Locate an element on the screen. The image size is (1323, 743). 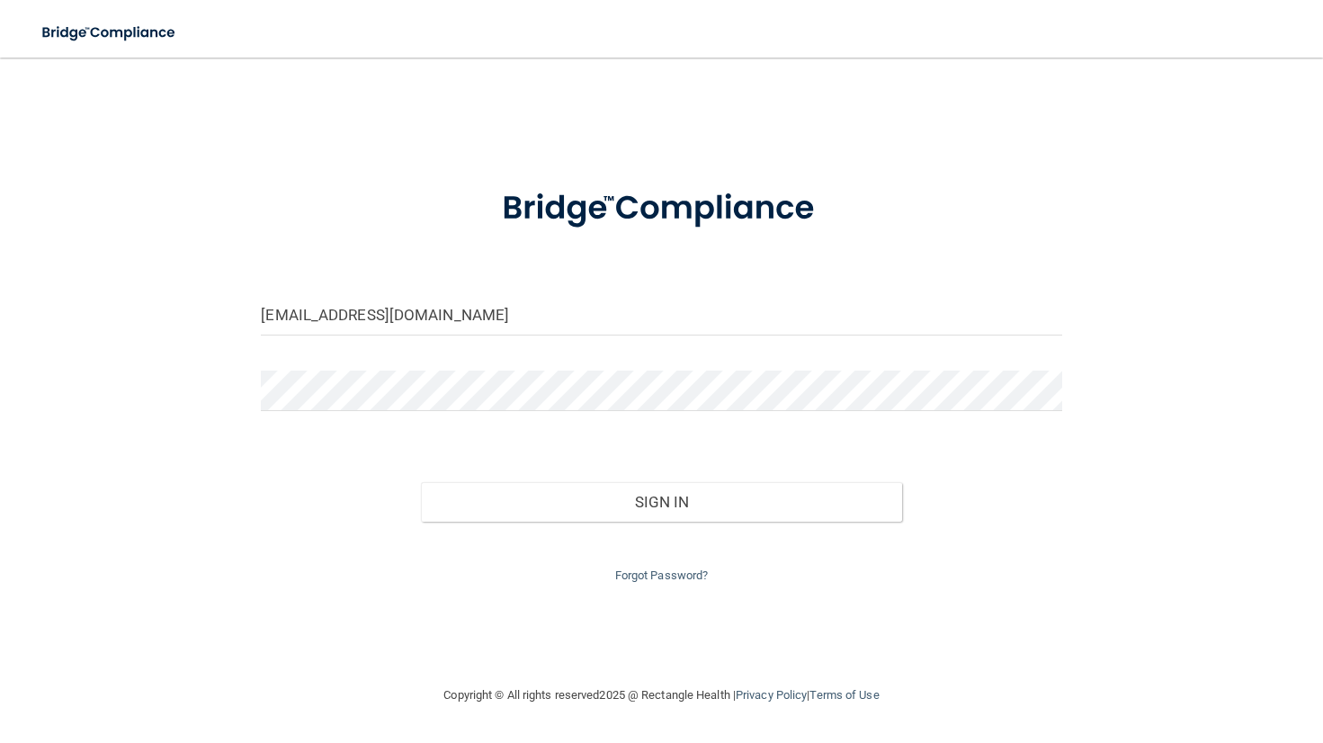
a: Privacy Policy is located at coordinates (771, 695).